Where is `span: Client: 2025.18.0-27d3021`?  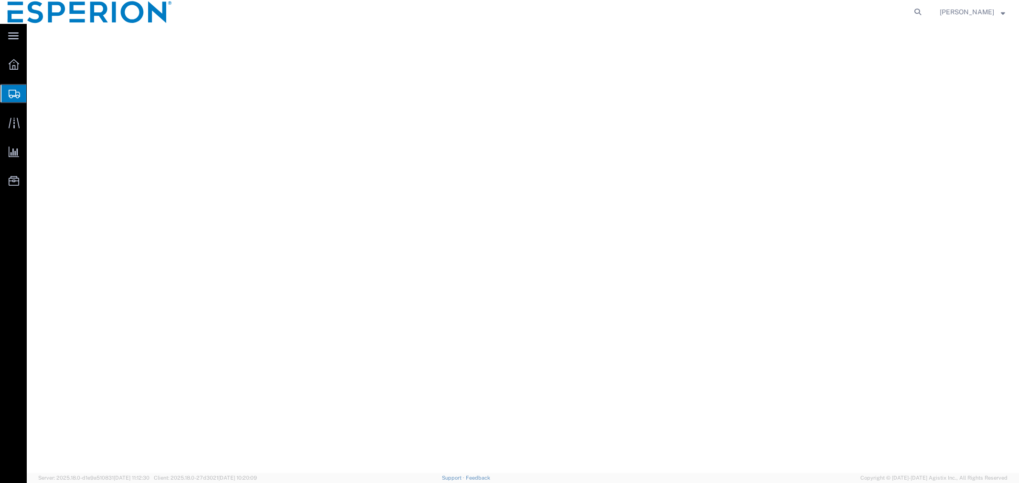 span: Client: 2025.18.0-27d3021 is located at coordinates (205, 478).